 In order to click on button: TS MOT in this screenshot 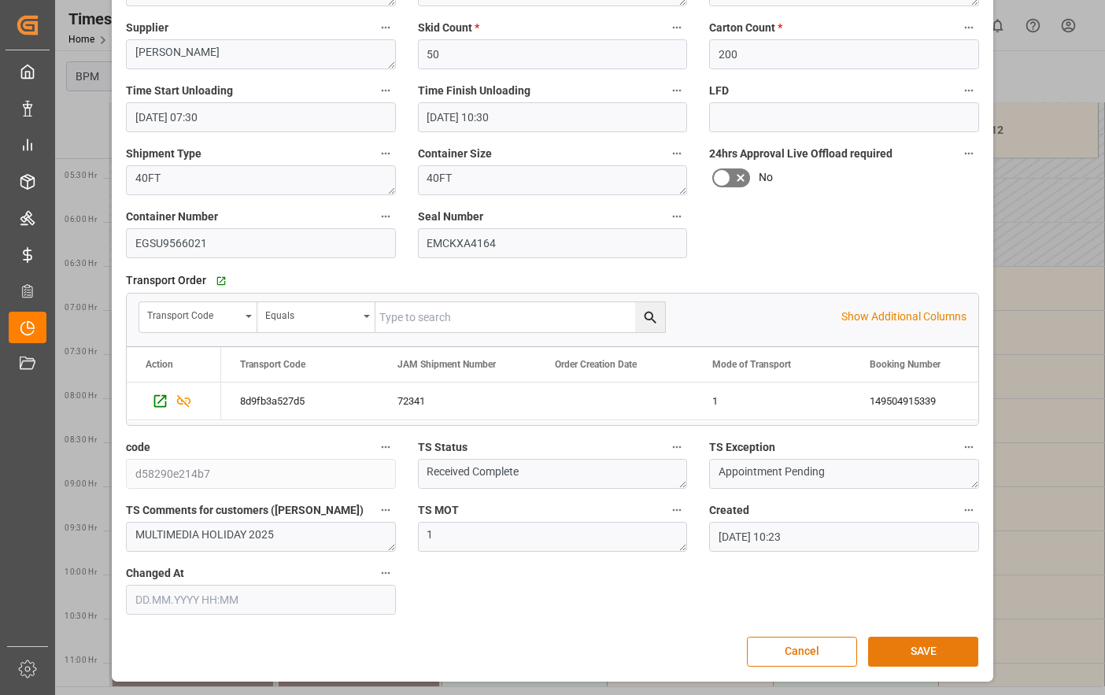, I will do `click(677, 510)`.